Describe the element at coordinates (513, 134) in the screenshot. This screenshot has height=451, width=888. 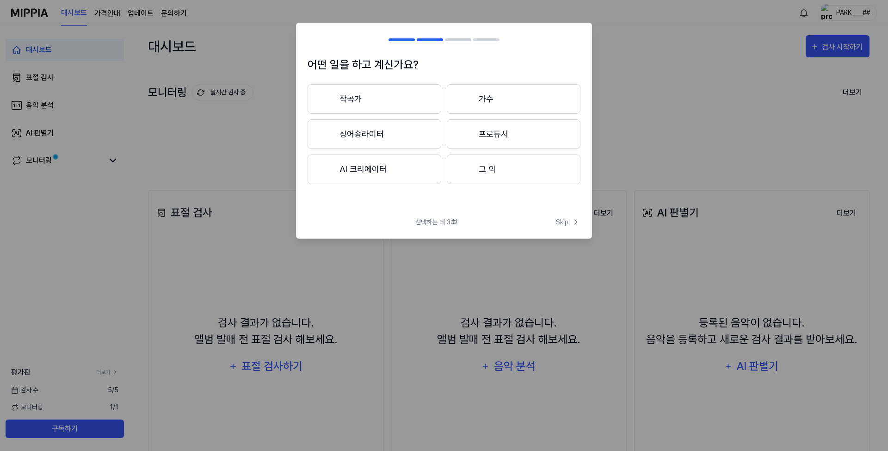
I see `button: 프로듀서` at that location.